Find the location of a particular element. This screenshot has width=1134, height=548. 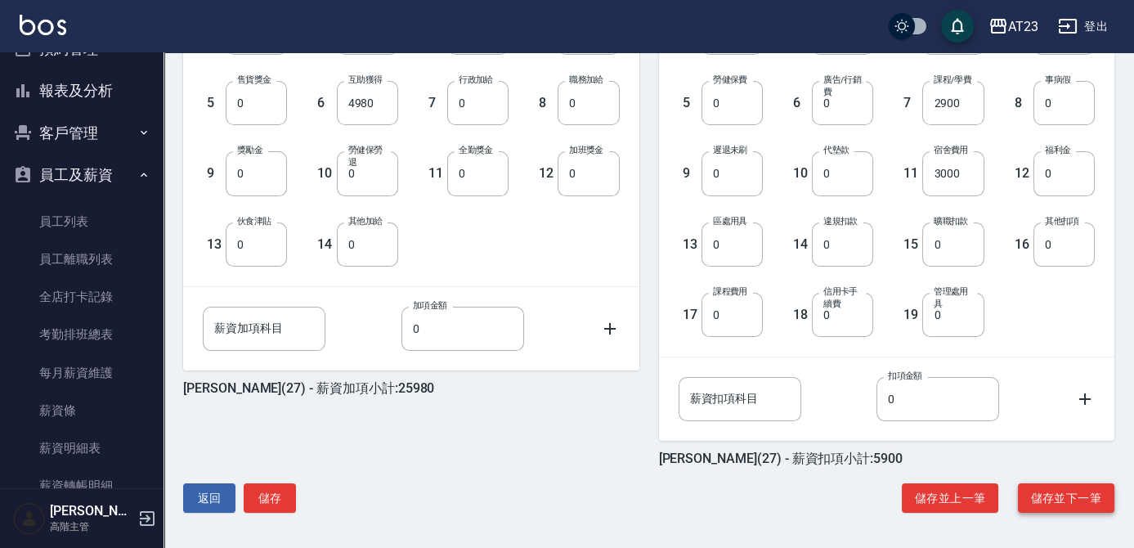

div: AT23 is located at coordinates (1023, 26).